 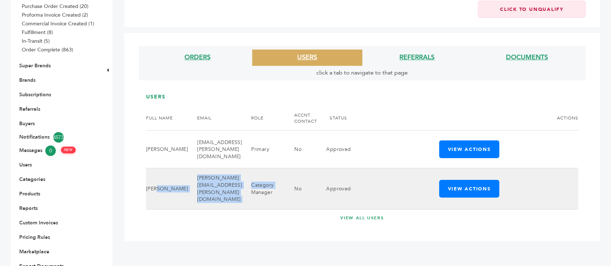 I want to click on a: Buyers, so click(x=27, y=124).